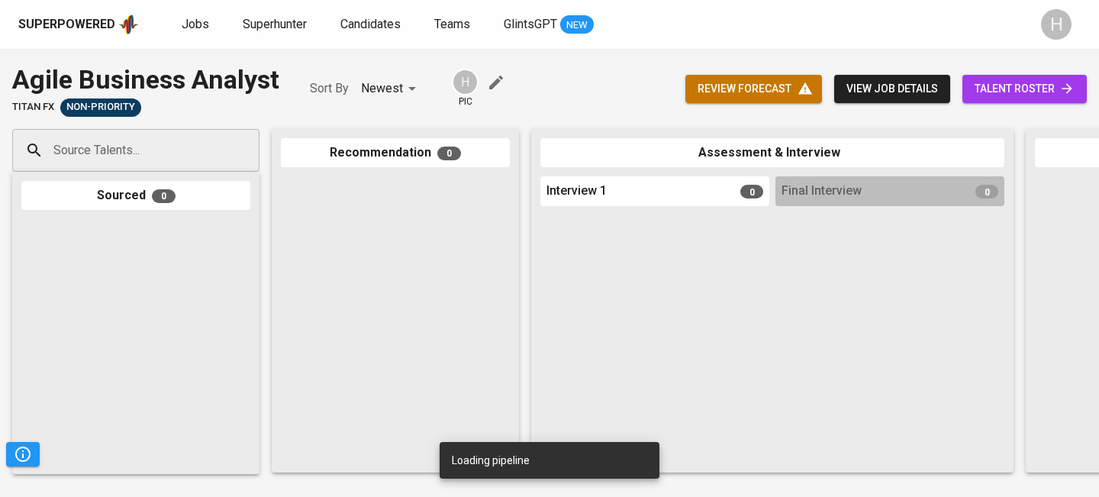 The width and height of the screenshot is (1099, 497). What do you see at coordinates (276, 24) in the screenshot?
I see `a: Superhunter` at bounding box center [276, 24].